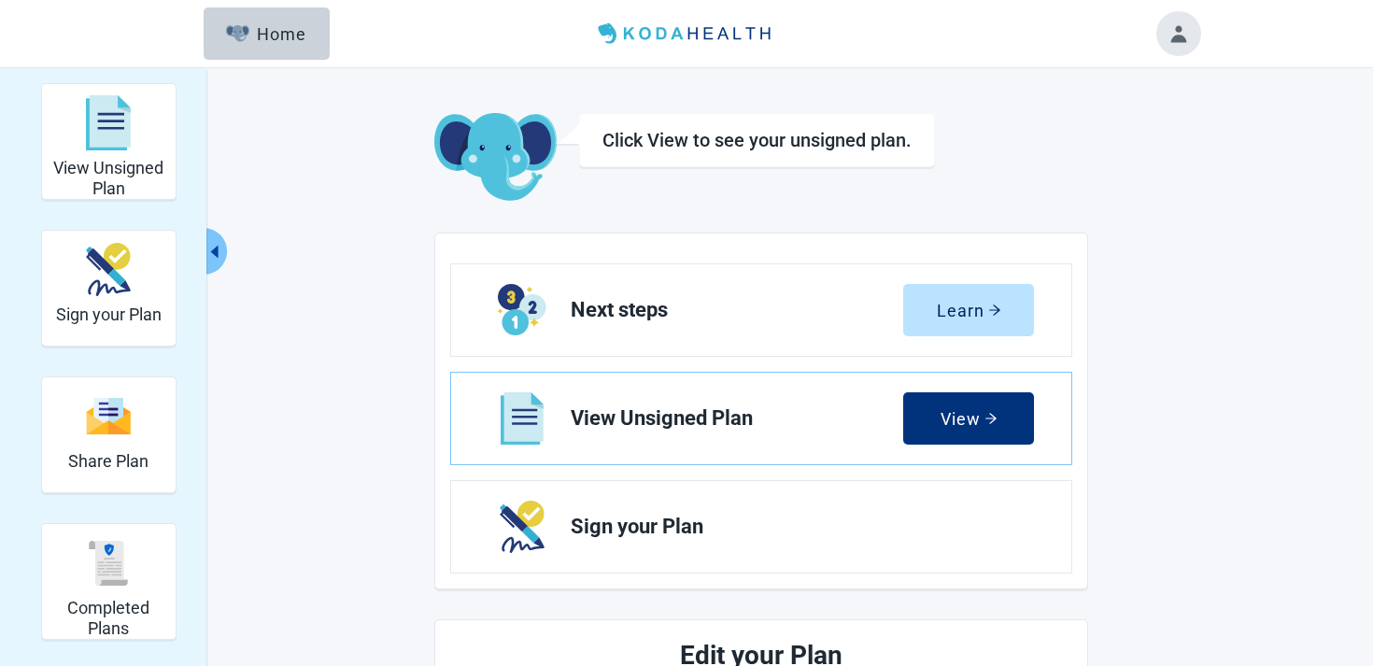  I want to click on span: Sign your Plan, so click(795, 527).